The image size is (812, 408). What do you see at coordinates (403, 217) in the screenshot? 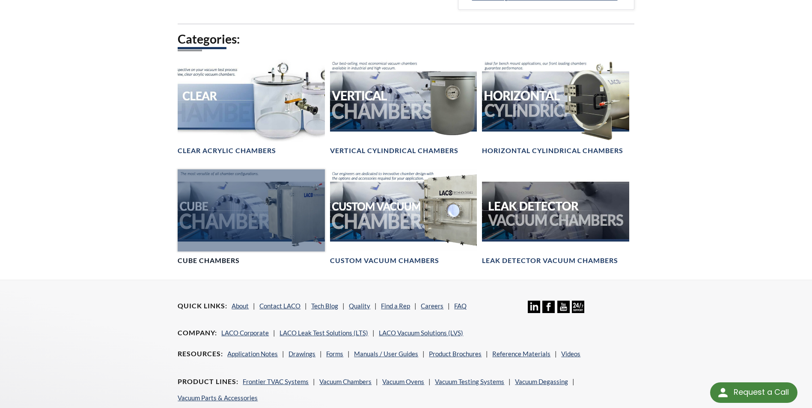
I see `a: Custom Vacuum Chamber headerCustom Vacuum Chambers` at bounding box center [403, 217].